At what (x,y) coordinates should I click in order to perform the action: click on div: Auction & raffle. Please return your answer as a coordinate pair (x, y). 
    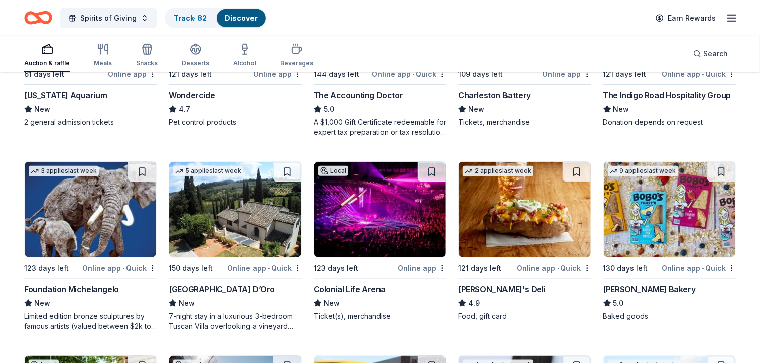
    Looking at the image, I should click on (47, 63).